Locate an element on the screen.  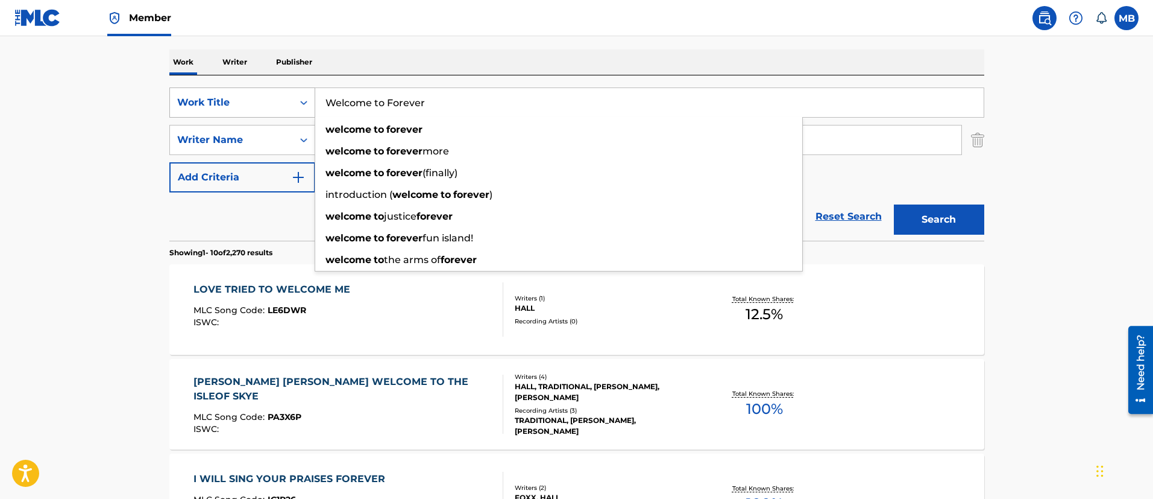
div: Notifications is located at coordinates (1101, 18).